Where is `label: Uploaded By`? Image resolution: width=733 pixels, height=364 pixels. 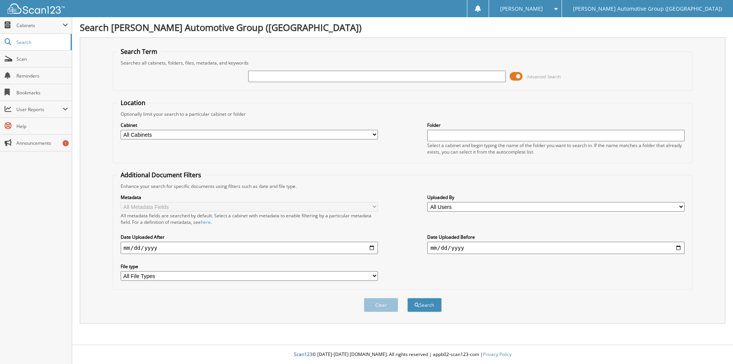 label: Uploaded By is located at coordinates (556, 197).